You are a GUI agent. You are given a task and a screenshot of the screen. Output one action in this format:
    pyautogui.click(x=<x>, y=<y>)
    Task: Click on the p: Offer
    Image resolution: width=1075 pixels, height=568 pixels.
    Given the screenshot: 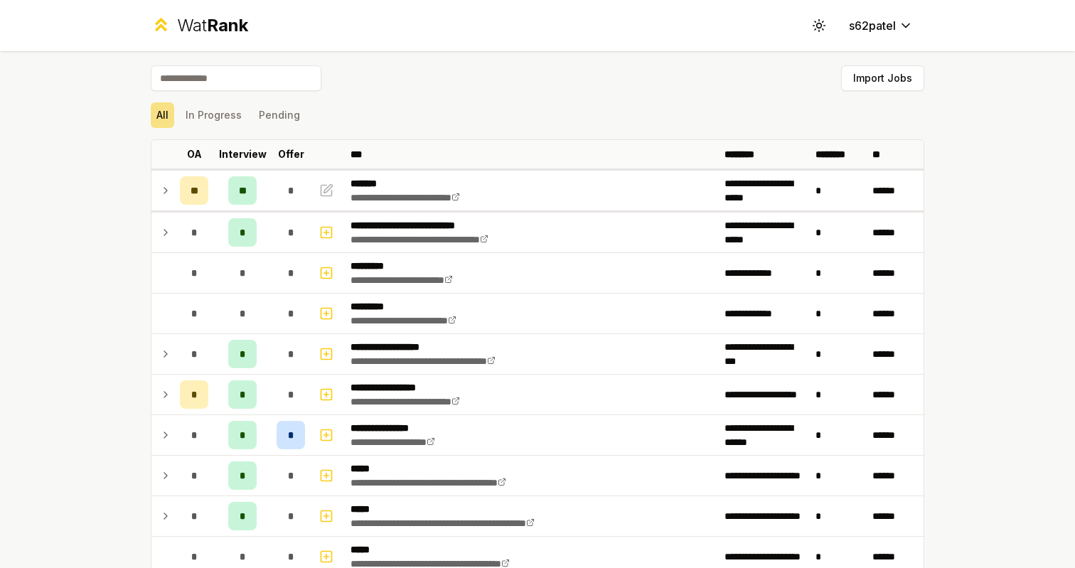 What is the action you would take?
    pyautogui.click(x=291, y=154)
    